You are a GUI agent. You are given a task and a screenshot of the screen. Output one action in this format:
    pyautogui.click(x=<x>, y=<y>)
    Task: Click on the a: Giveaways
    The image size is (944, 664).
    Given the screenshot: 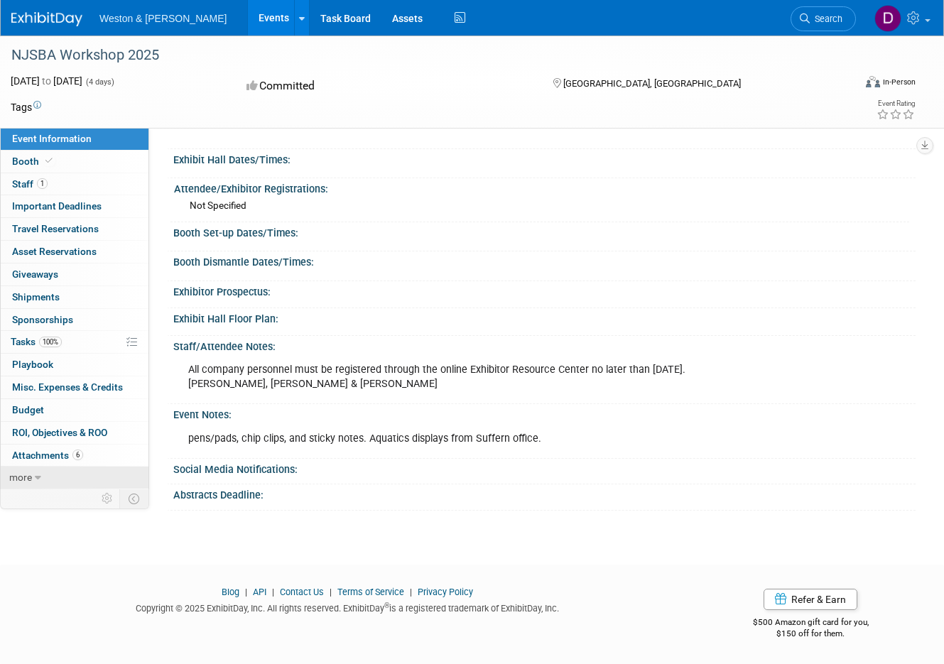 What is the action you would take?
    pyautogui.click(x=75, y=274)
    